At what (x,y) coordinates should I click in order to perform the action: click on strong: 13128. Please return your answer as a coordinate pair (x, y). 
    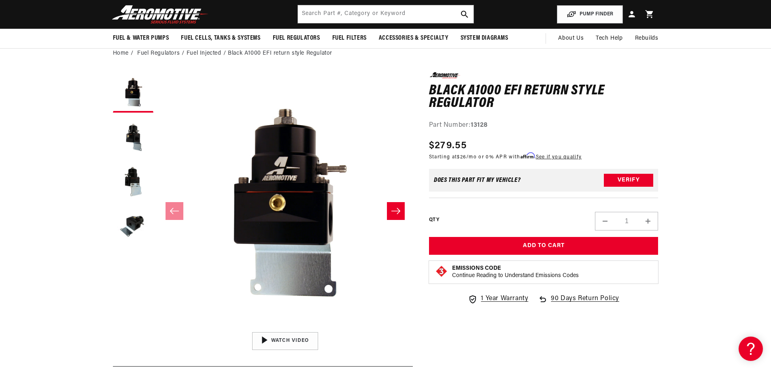
    Looking at the image, I should click on (479, 125).